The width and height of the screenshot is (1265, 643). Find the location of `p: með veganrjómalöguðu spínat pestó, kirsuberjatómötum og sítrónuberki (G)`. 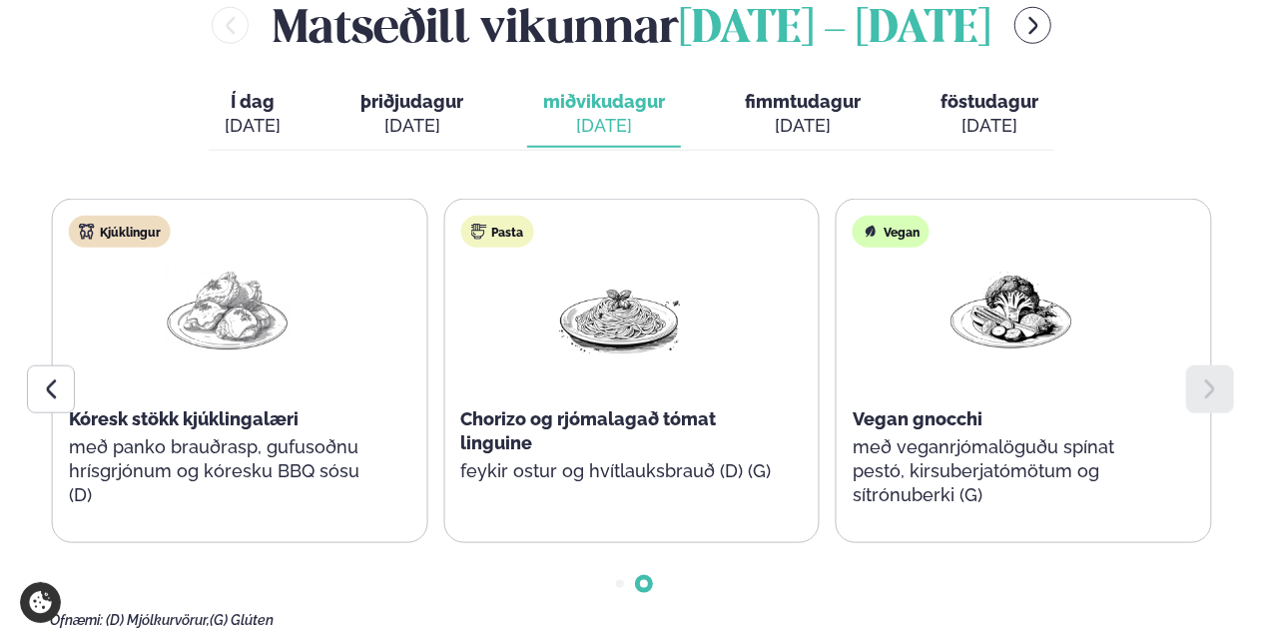

p: með veganrjómalöguðu spínat pestó, kirsuberjatómötum og sítrónuberki (G) is located at coordinates (1011, 471).